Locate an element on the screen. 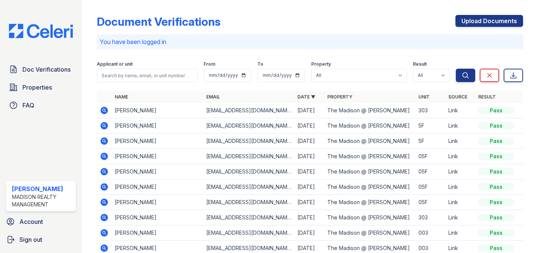 This screenshot has width=538, height=253. a: Email is located at coordinates (213, 97).